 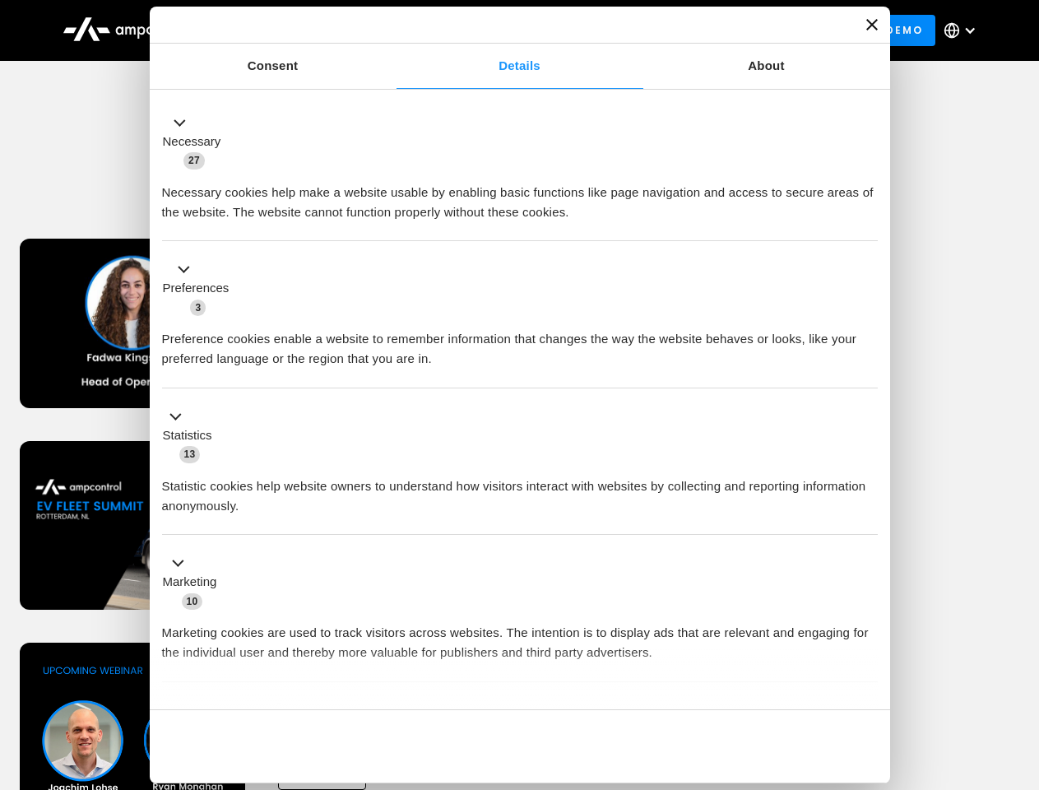 I want to click on button: Unclassified (2), so click(x=230, y=710).